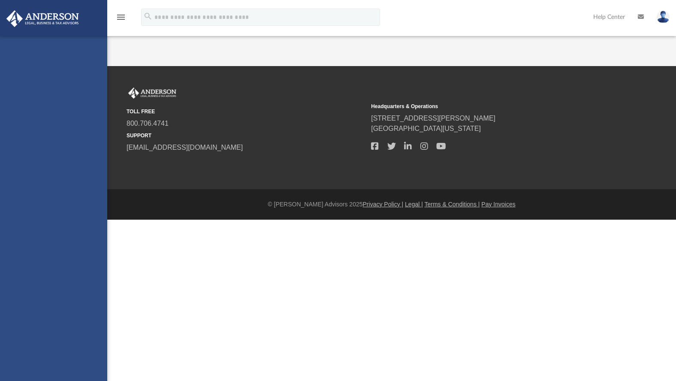  What do you see at coordinates (246, 112) in the screenshot?
I see `small: TOLL FREE` at bounding box center [246, 112].